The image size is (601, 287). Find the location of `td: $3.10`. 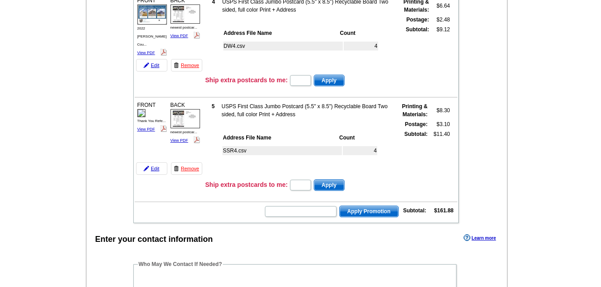

td: $3.10 is located at coordinates (440, 124).